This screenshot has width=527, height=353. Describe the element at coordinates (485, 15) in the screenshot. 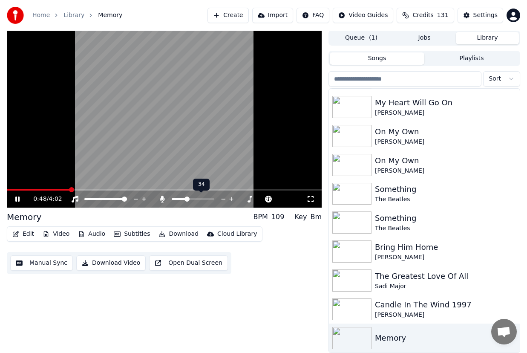

I see `div: Settings` at that location.